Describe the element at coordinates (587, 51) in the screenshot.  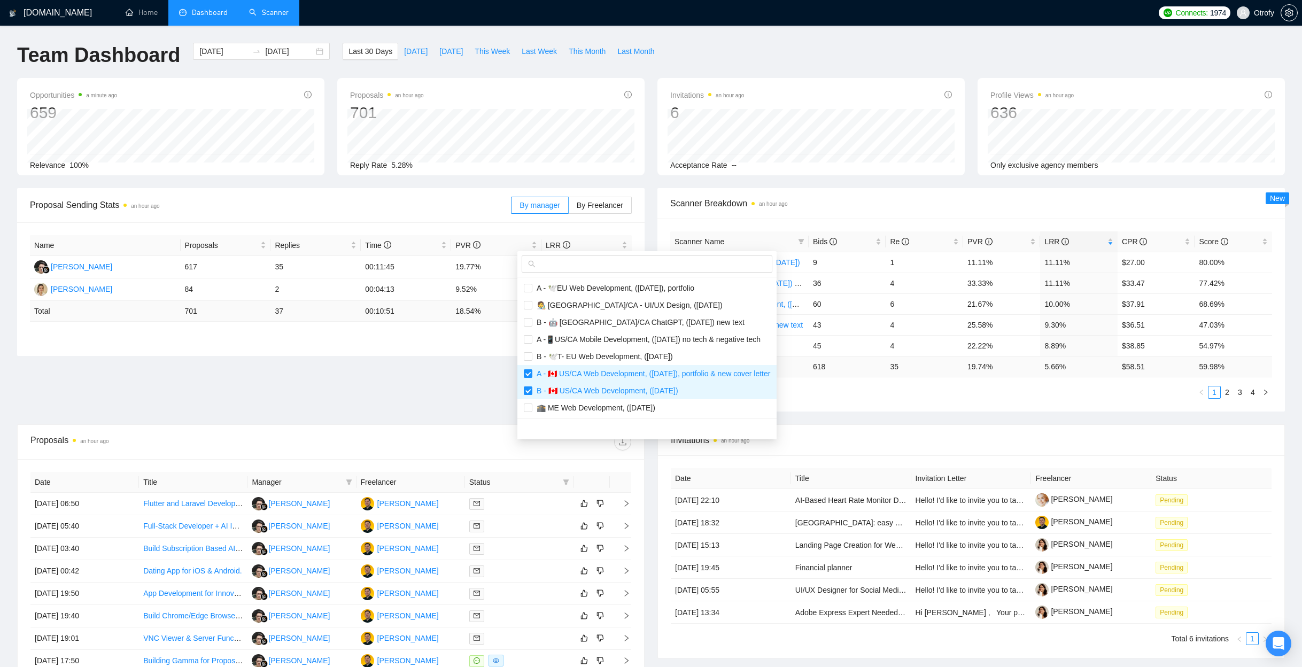
I see `span: This Month` at that location.